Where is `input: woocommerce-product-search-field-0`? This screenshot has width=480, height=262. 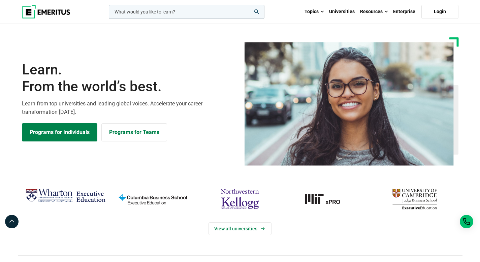
input: woocommerce-product-search-field-0 is located at coordinates (186, 12).